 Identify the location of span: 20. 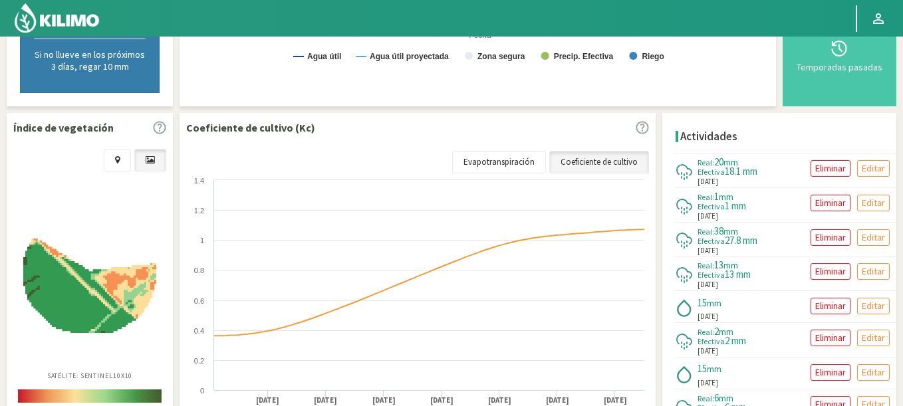
(719, 162).